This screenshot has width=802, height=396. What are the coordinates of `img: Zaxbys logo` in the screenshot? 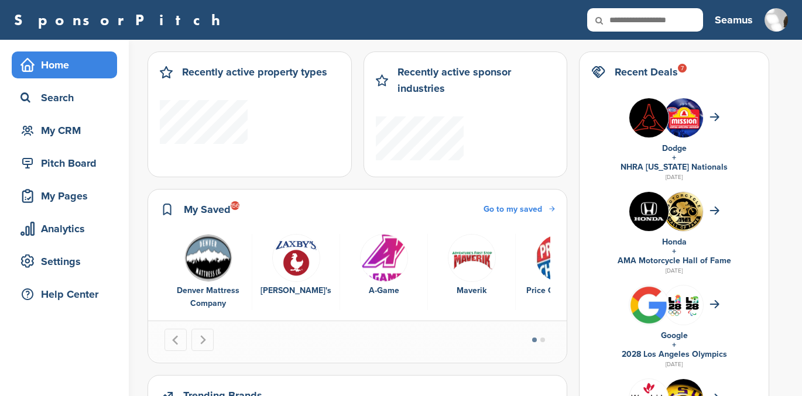 It's located at (296, 258).